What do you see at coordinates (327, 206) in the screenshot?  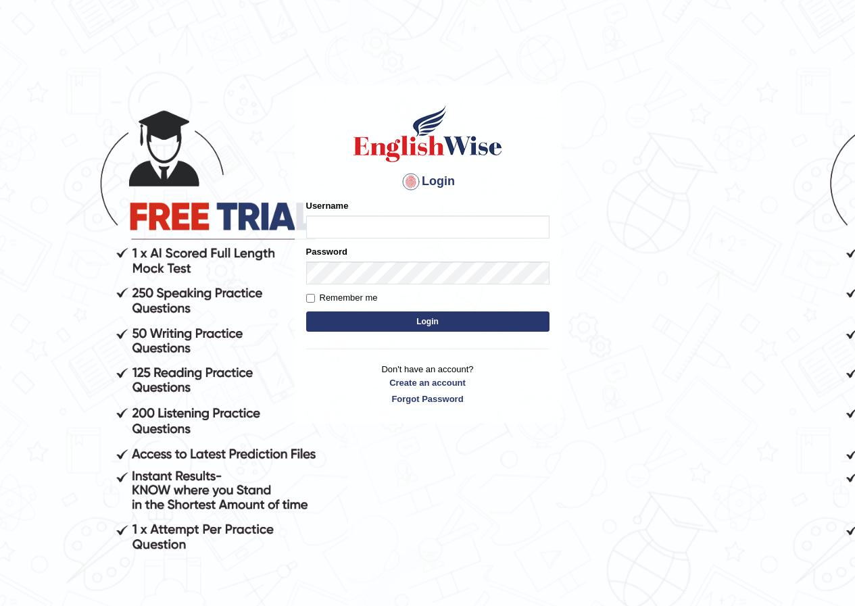 I see `label: Username` at bounding box center [327, 206].